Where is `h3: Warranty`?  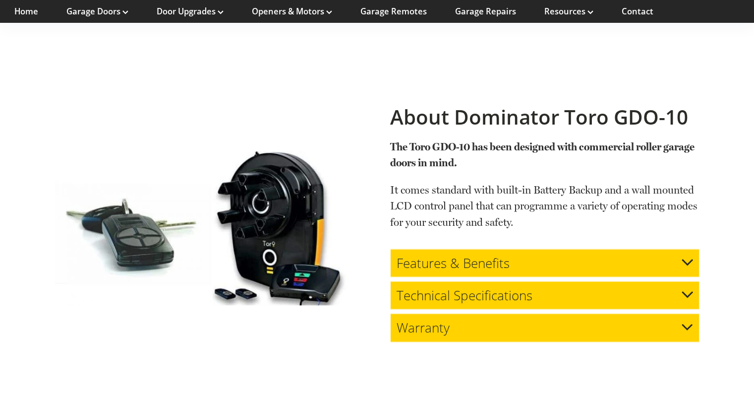 h3: Warranty is located at coordinates (423, 327).